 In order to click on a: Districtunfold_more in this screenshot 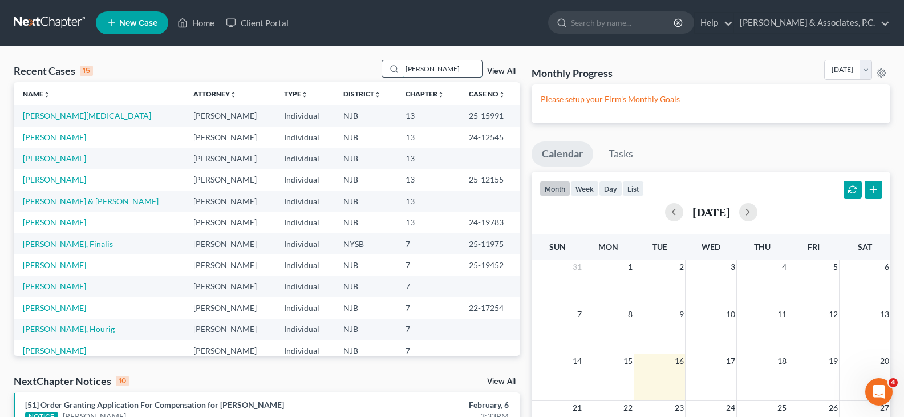, I will do `click(362, 94)`.